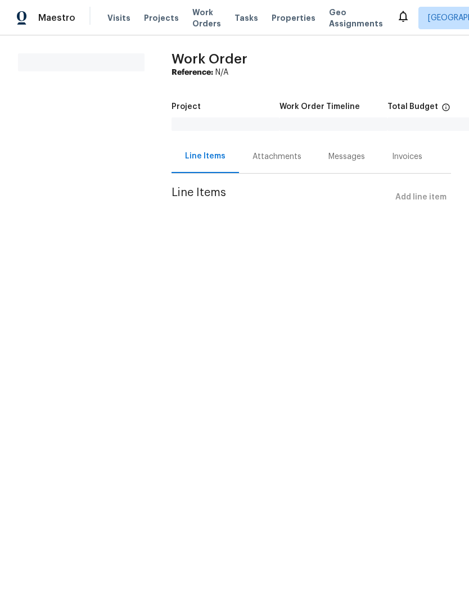  Describe the element at coordinates (319, 107) in the screenshot. I see `h5: Work Order Timeline` at that location.